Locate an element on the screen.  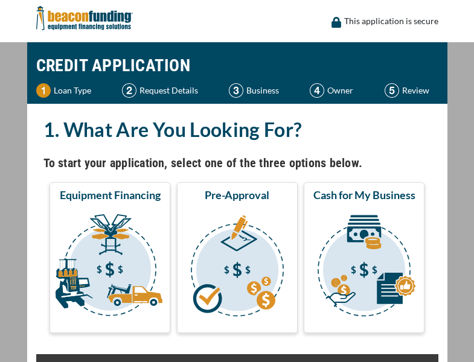
img: Step 2 is located at coordinates (129, 90).